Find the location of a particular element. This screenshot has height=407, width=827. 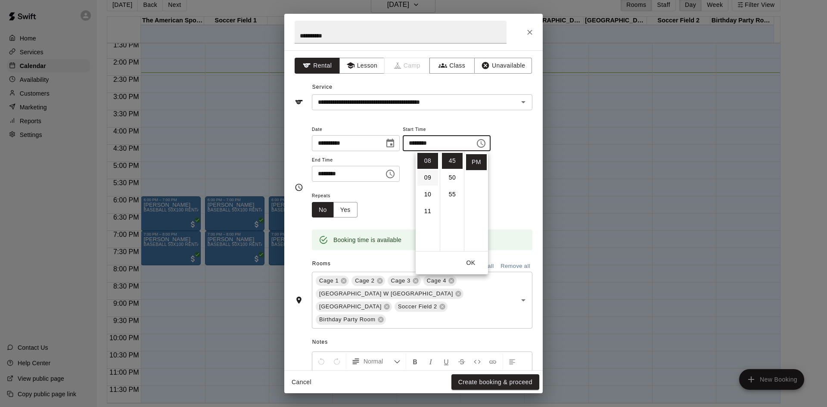

button: Insert Code is located at coordinates (477, 361).